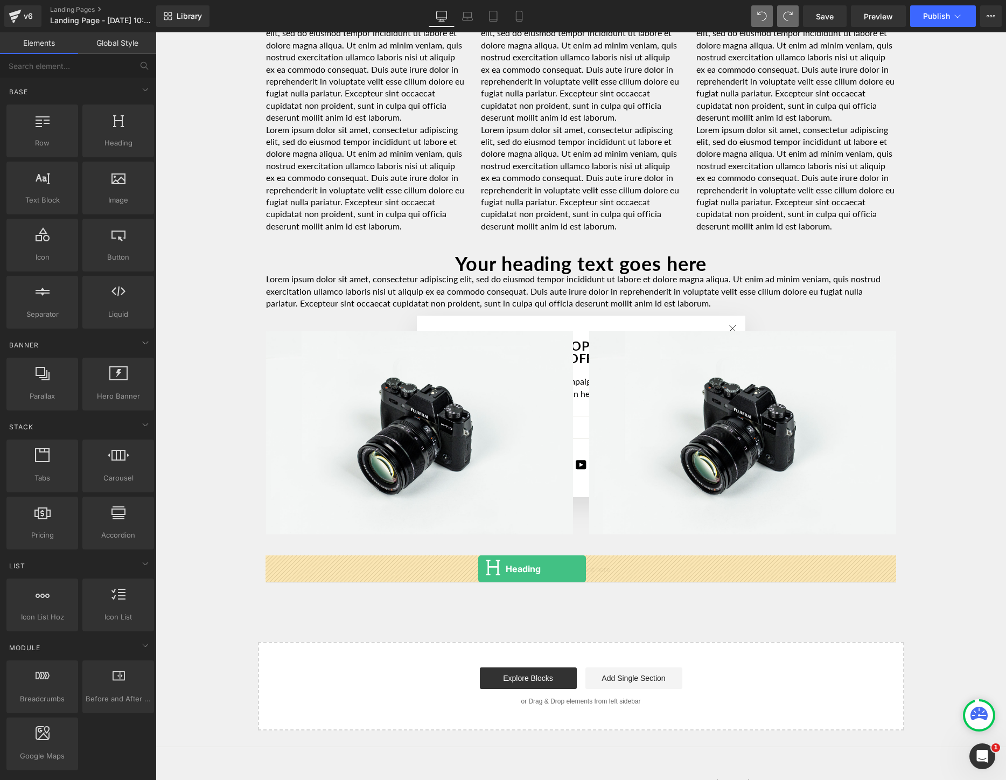 Image resolution: width=1006 pixels, height=780 pixels. I want to click on p: or Drag & Drop elements from left sidebar, so click(425, 669).